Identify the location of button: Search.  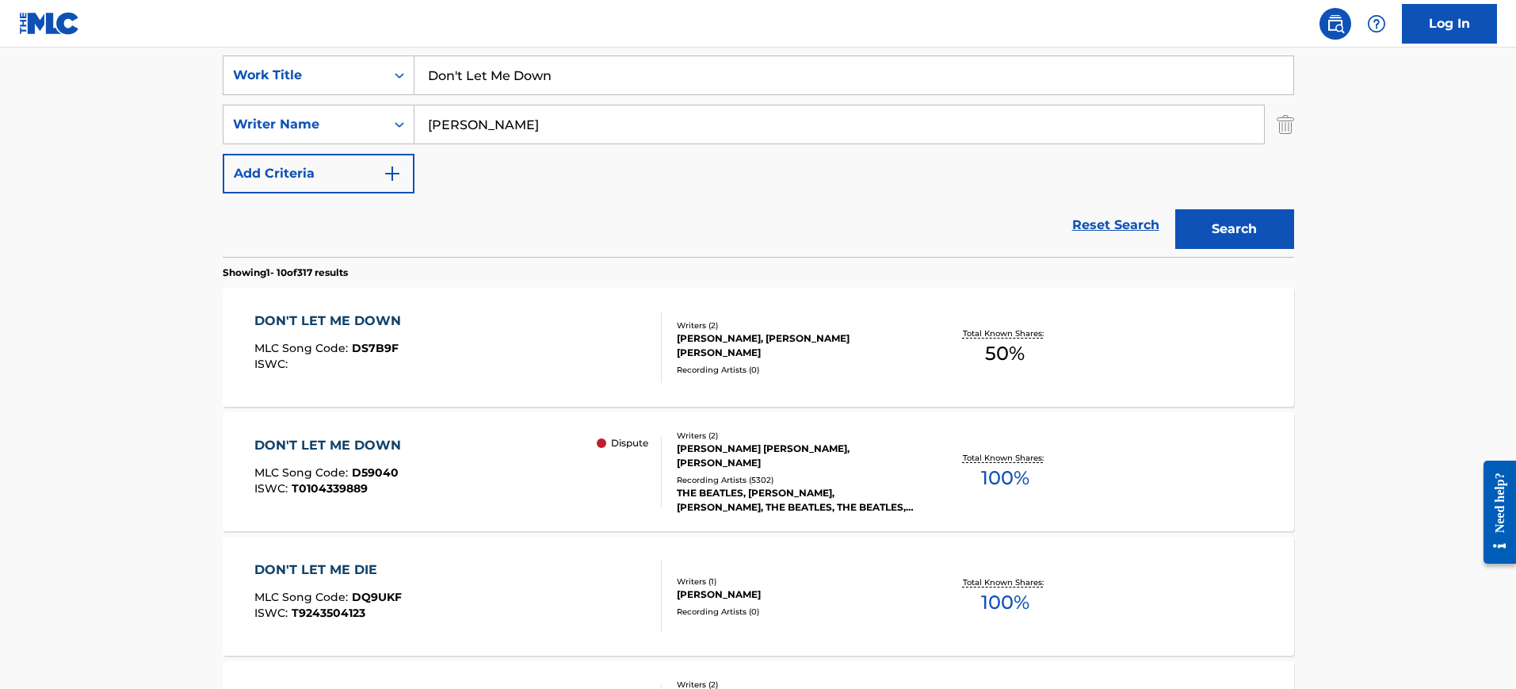
(1235, 229).